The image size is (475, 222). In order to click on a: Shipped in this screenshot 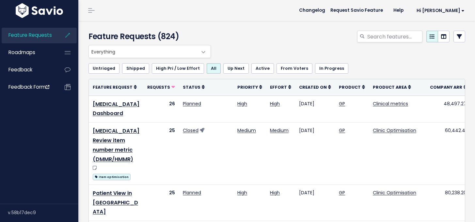, I will do `click(135, 68)`.